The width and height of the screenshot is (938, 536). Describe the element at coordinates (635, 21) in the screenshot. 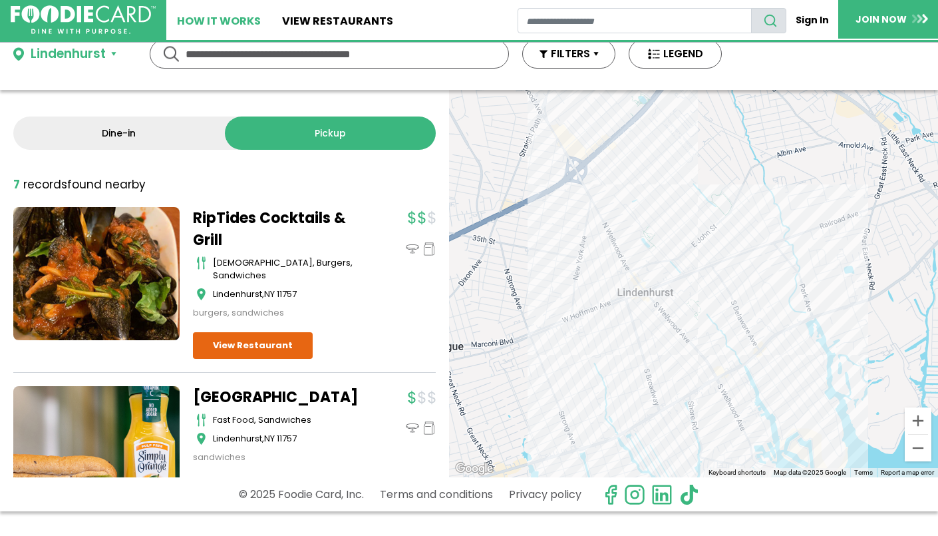

I see `input: restaurant search` at that location.